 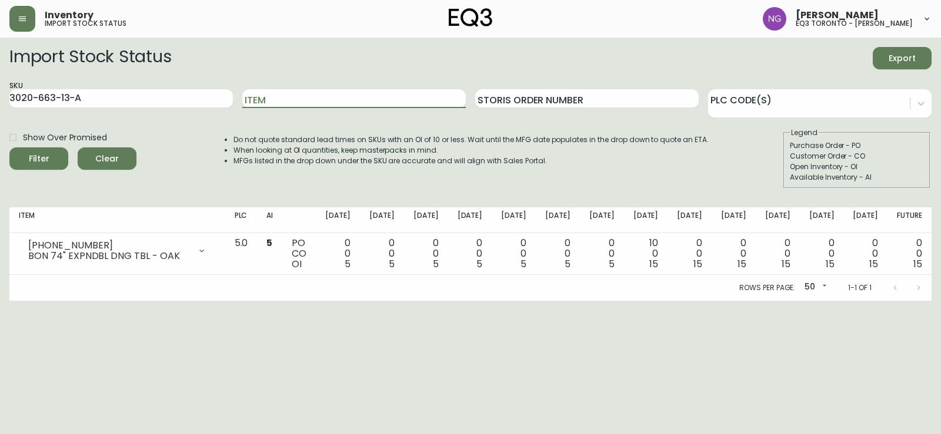 What do you see at coordinates (767, 288) in the screenshot?
I see `p: Rows per page:` at bounding box center [767, 288].